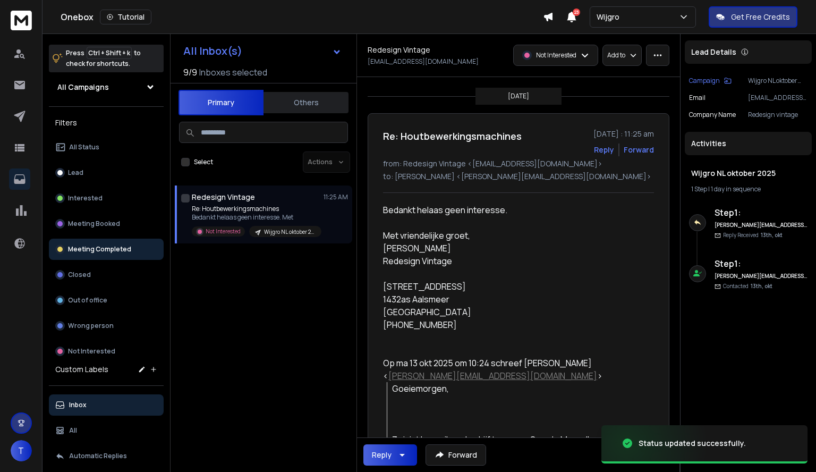 Image resolution: width=816 pixels, height=472 pixels. What do you see at coordinates (753, 17) in the screenshot?
I see `button: Get Free Credits` at bounding box center [753, 17].